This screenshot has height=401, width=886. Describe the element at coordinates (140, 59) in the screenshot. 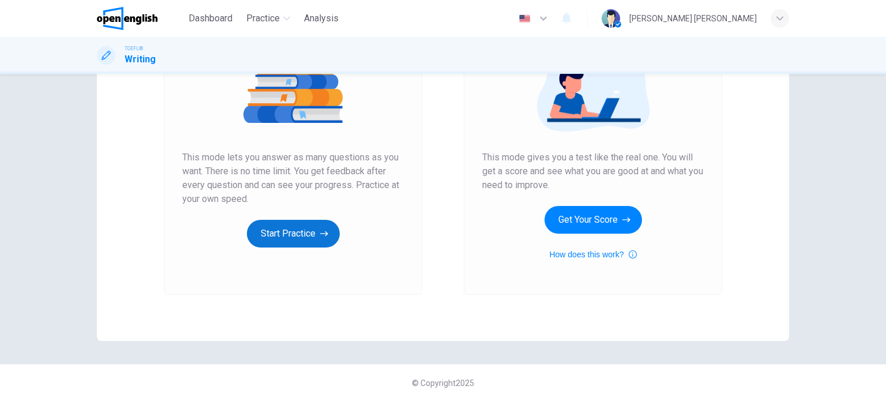

I see `h1: Writing` at that location.